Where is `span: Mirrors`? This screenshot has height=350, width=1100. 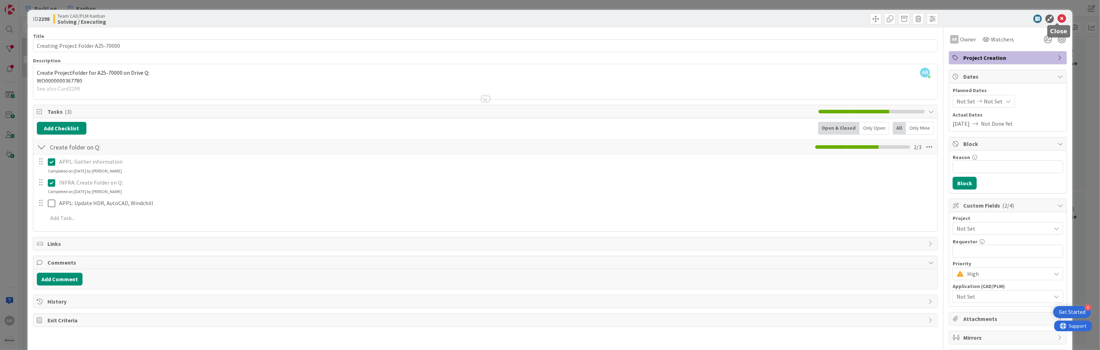
span: Mirrors is located at coordinates (1008, 337).